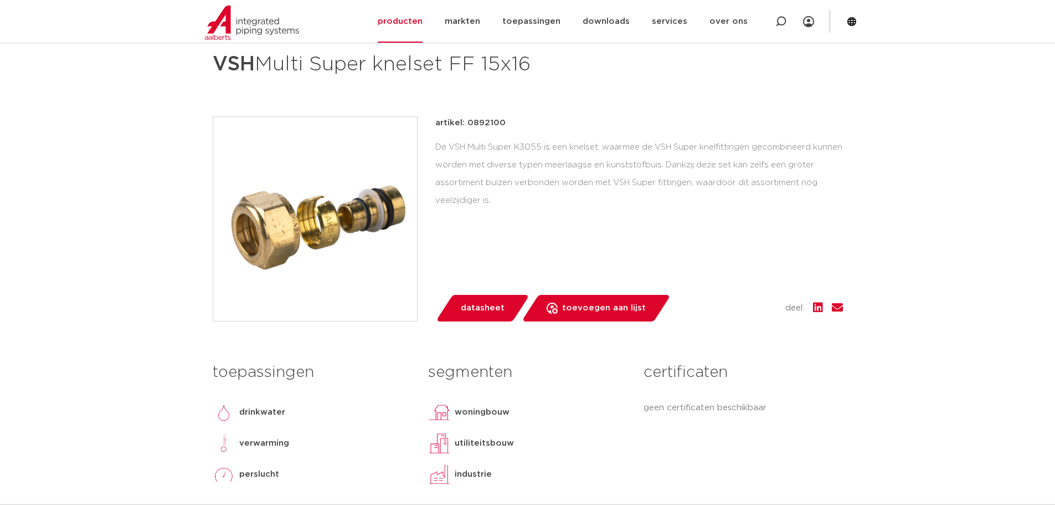 The width and height of the screenshot is (1055, 505). What do you see at coordinates (439, 474) in the screenshot?
I see `img: industrie` at bounding box center [439, 474].